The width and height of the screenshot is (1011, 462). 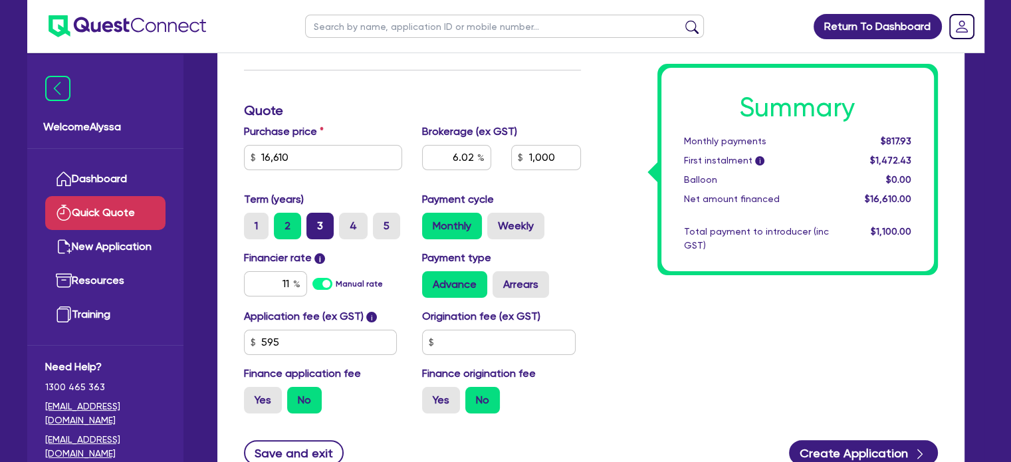 I want to click on label: Manual rate, so click(x=359, y=284).